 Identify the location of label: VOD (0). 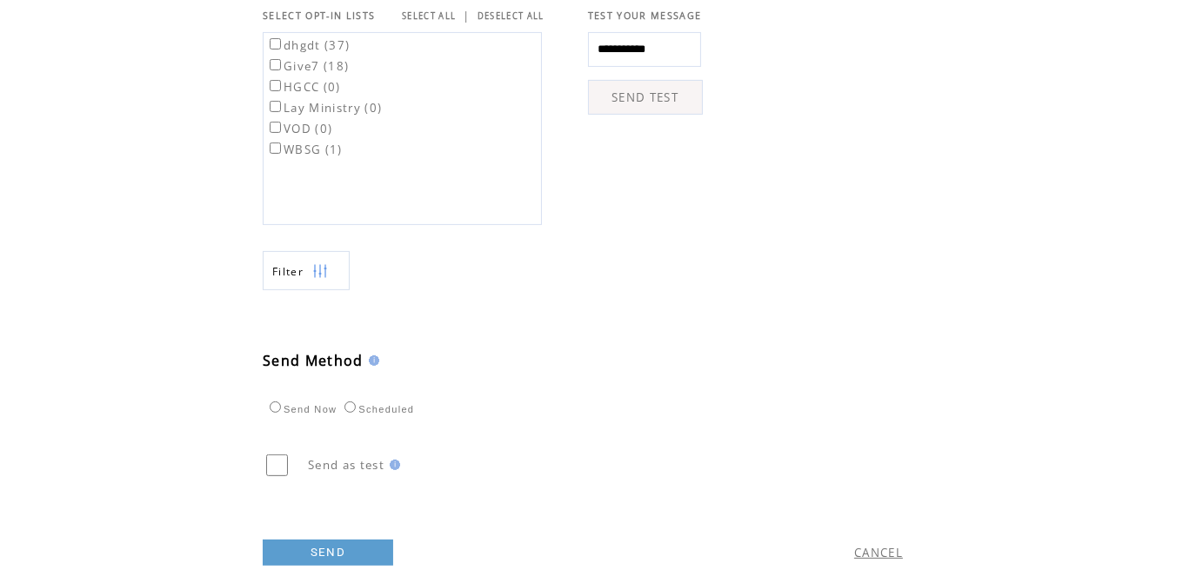
(299, 129).